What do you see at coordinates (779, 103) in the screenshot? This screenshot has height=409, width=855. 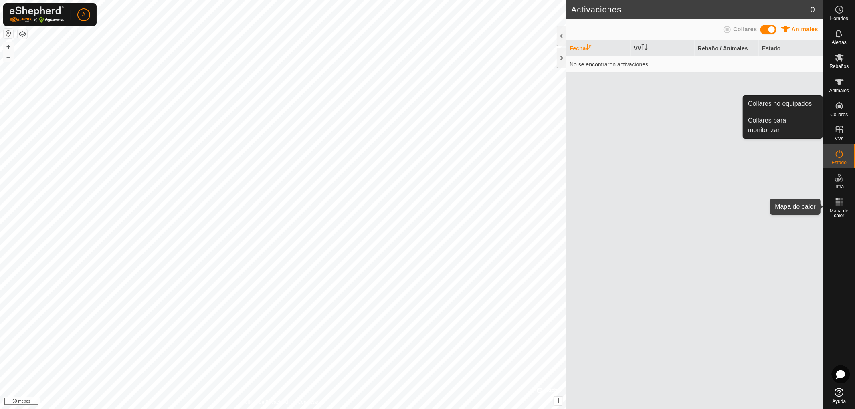 I see `font: Collares no equipados` at bounding box center [779, 103].